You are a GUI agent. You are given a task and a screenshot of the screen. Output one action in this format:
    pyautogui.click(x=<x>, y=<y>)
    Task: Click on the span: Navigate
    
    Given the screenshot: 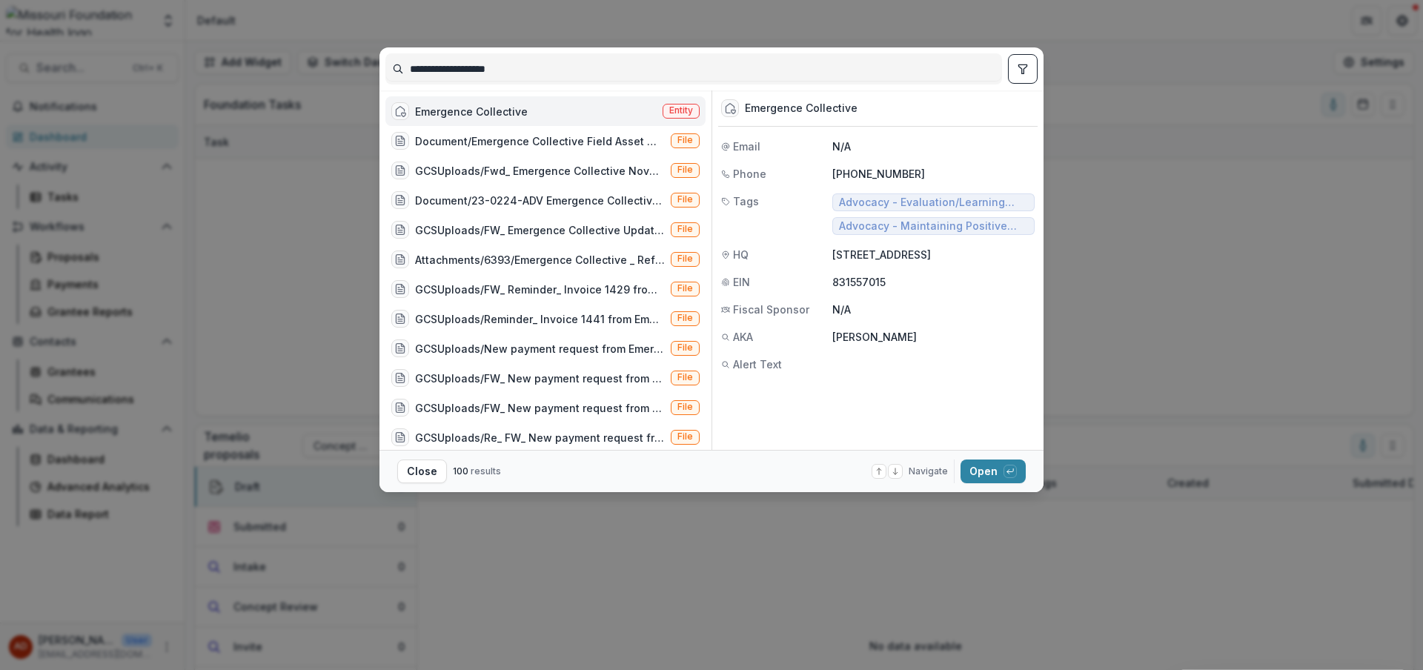 What is the action you would take?
    pyautogui.click(x=928, y=471)
    